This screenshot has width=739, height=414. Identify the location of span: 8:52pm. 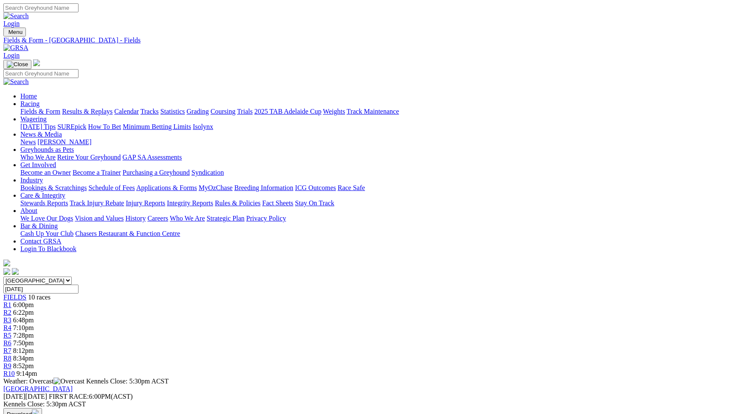
(23, 366).